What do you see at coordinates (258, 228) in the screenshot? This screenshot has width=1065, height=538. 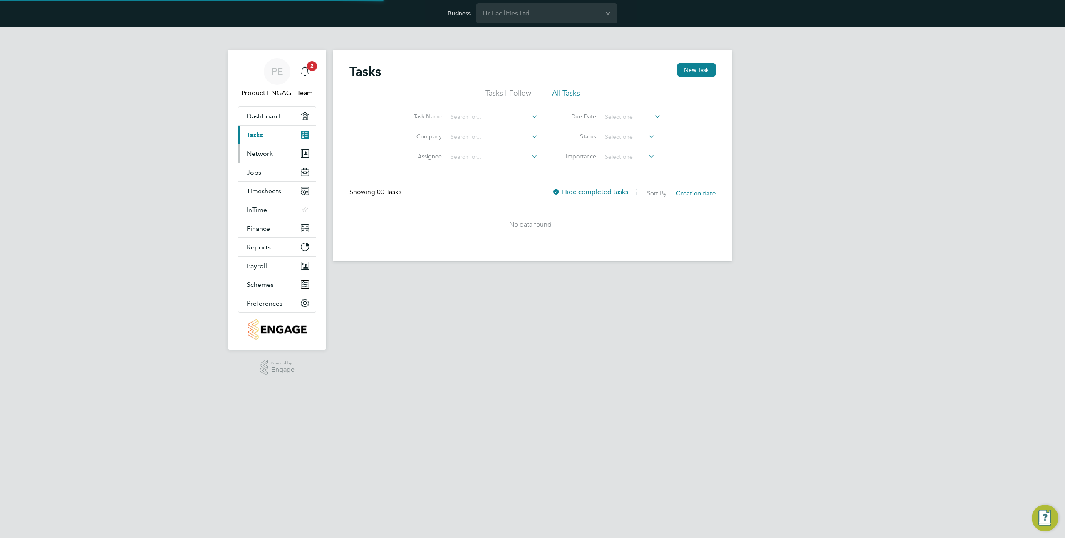 I see `span: Finance` at bounding box center [258, 228].